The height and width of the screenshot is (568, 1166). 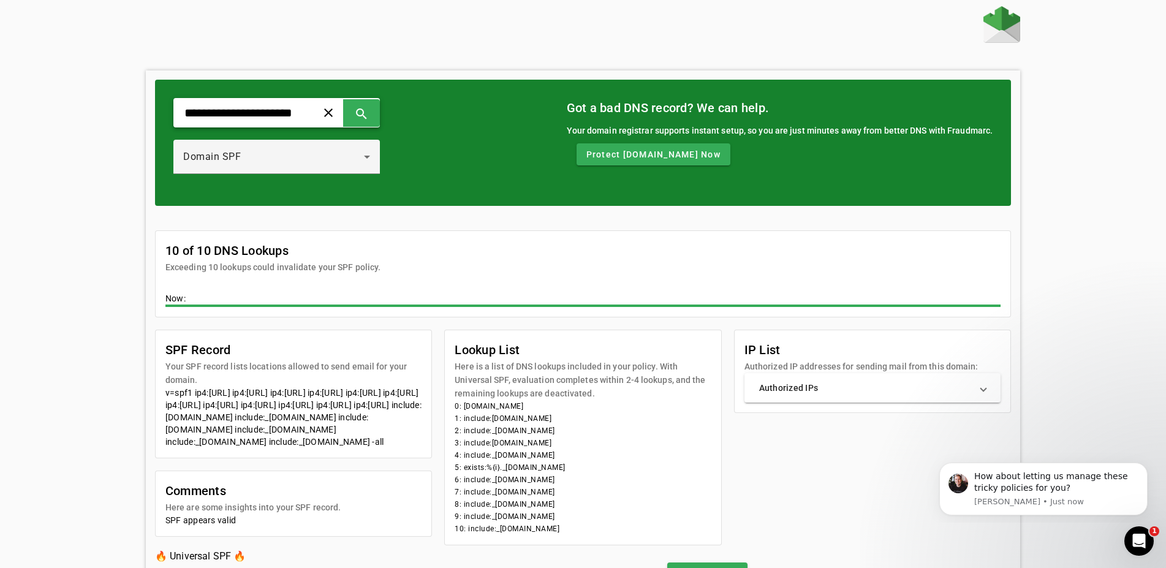 I want to click on div: How about letting us manage these tricky policies for you?, so click(x=135, y=31).